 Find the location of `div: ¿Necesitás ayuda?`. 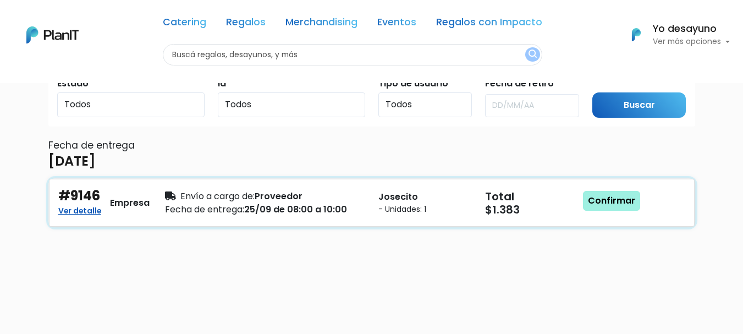

div: ¿Necesitás ayuda? is located at coordinates (107, 21).